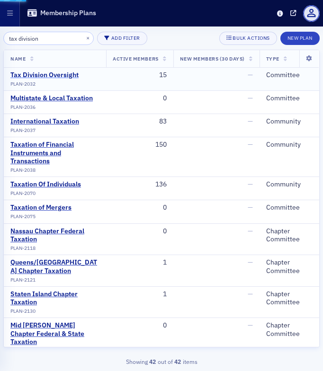  I want to click on span: Active Members, so click(135, 59).